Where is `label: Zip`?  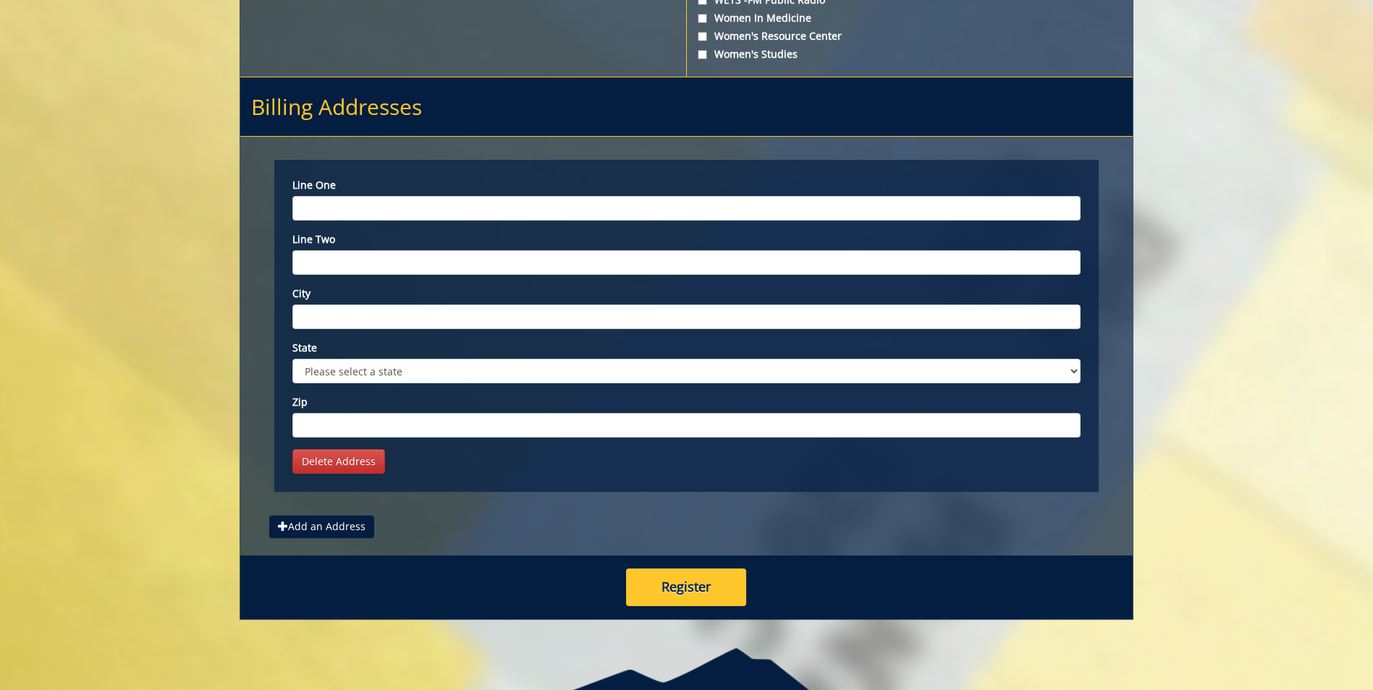 label: Zip is located at coordinates (686, 402).